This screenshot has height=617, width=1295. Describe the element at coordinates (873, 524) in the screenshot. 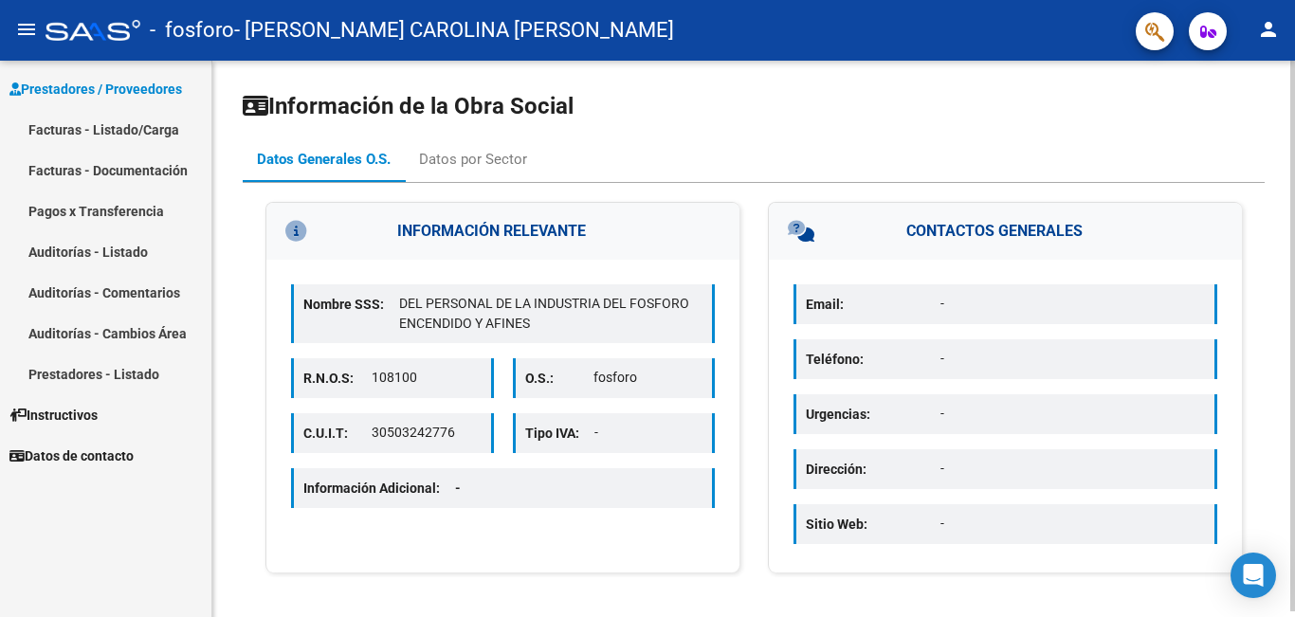

I see `p: Sitio Web:` at that location.